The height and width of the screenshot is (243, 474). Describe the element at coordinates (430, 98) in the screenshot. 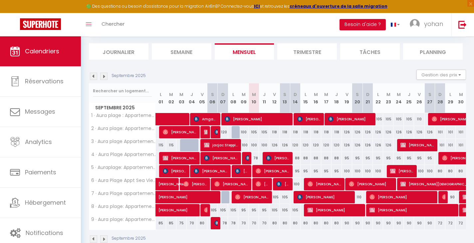

I see `th: 27` at that location.